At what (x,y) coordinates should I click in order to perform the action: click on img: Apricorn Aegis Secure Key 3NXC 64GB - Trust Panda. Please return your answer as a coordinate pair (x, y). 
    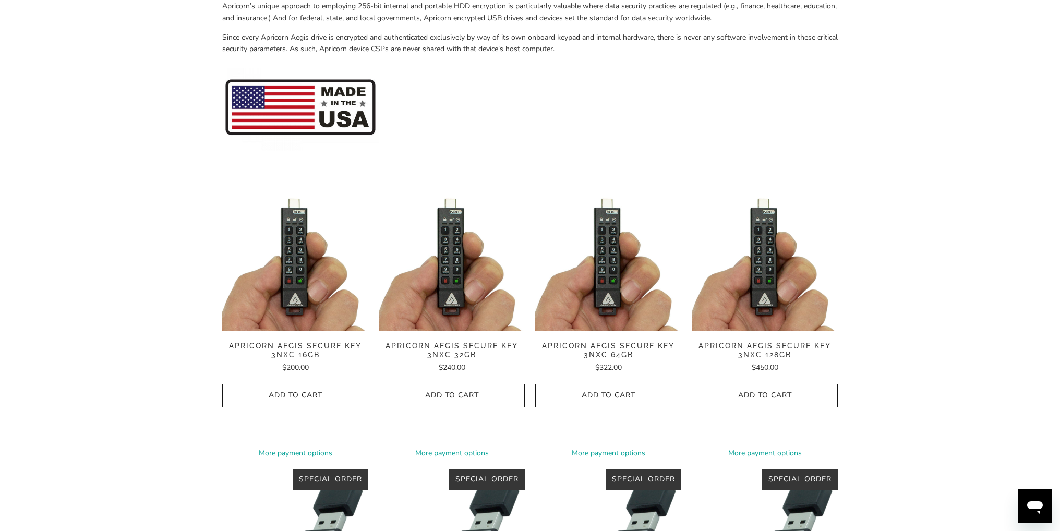
    Looking at the image, I should click on (608, 258).